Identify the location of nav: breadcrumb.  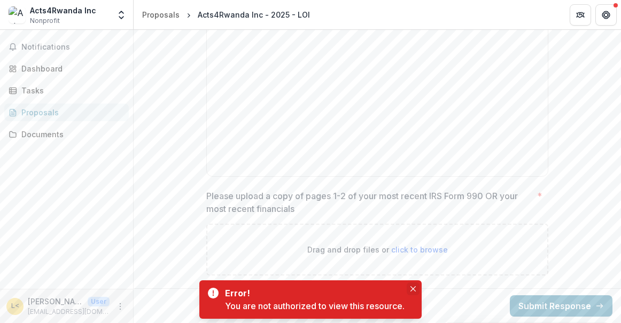
(226, 14).